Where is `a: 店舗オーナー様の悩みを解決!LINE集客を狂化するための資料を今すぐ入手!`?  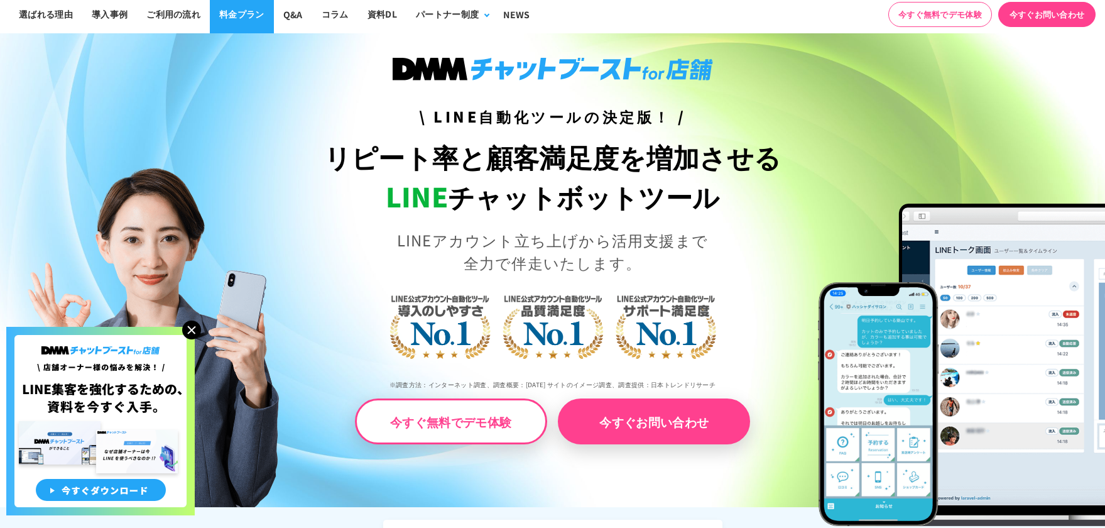 a: 店舗オーナー様の悩みを解決!LINE集客を狂化するための資料を今すぐ入手! is located at coordinates (101, 334).